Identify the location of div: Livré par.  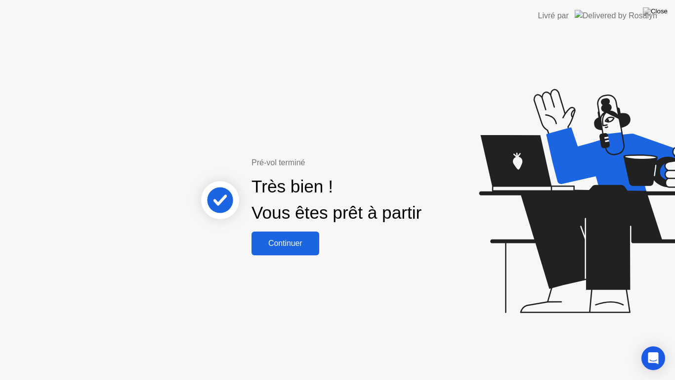
(554, 16).